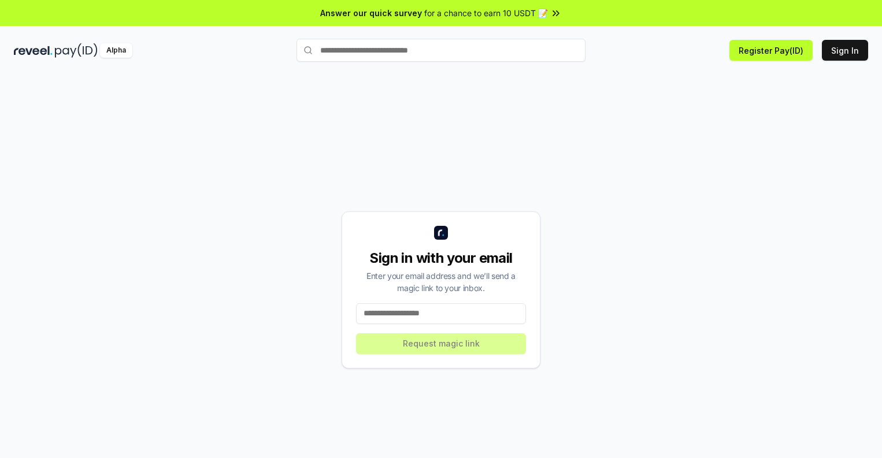 Image resolution: width=882 pixels, height=458 pixels. I want to click on img: pay_id, so click(76, 50).